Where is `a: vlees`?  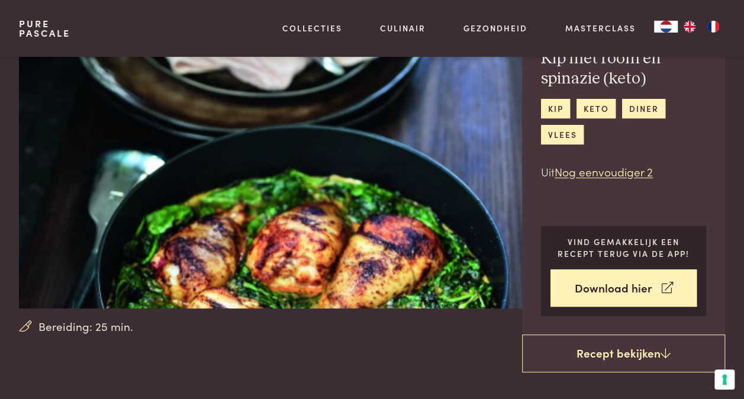 a: vlees is located at coordinates (562, 134).